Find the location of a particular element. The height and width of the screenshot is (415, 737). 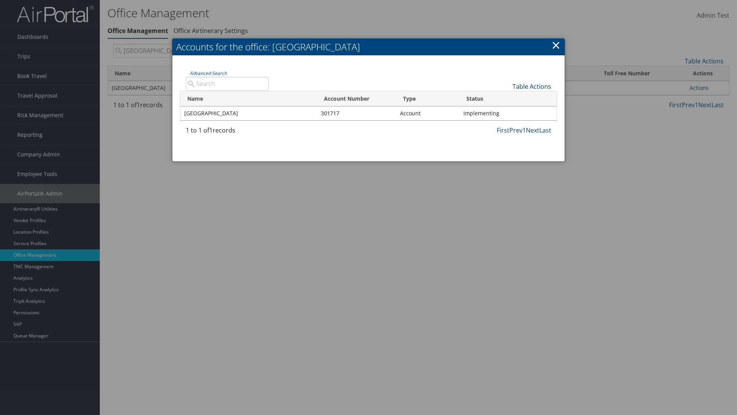

th: Status: activate to sort column ascending is located at coordinates (508, 99).